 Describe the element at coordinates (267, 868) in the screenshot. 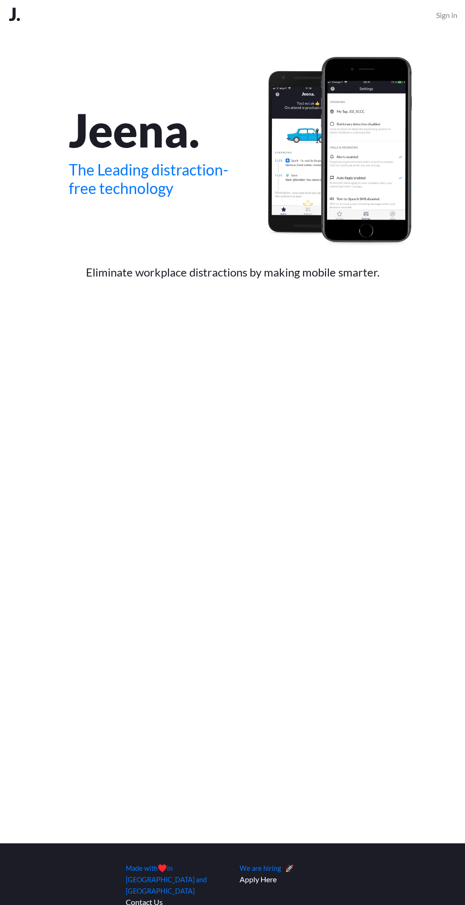

I see `span: We are hiring 🚀` at that location.